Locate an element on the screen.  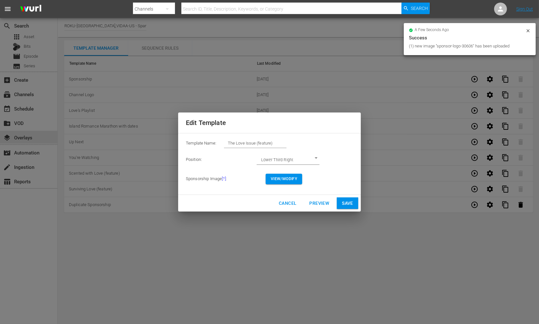
span: View/Modify is located at coordinates (284, 179).